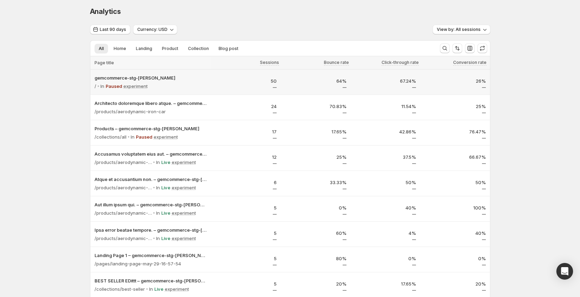 Image resolution: width=580 pixels, height=297 pixels. What do you see at coordinates (445, 48) in the screenshot?
I see `button: Search and filter results` at bounding box center [445, 48].